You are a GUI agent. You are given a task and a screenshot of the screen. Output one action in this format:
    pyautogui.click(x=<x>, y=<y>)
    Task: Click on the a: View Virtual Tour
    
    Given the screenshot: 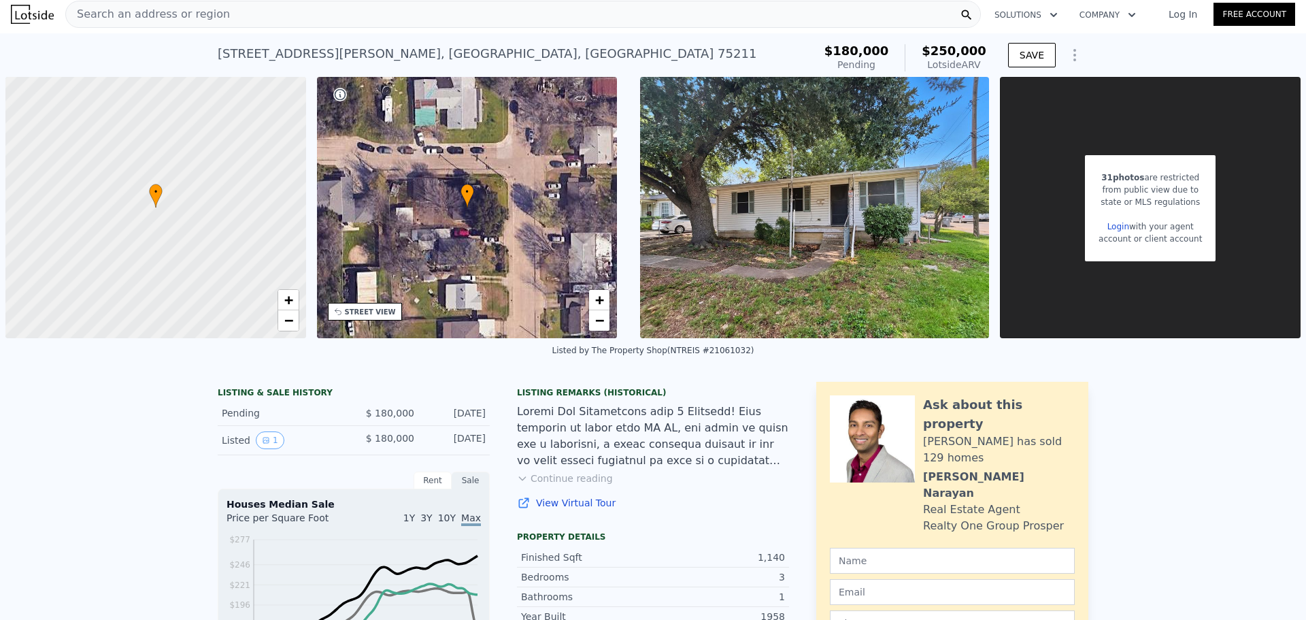 What is the action you would take?
    pyautogui.click(x=653, y=503)
    